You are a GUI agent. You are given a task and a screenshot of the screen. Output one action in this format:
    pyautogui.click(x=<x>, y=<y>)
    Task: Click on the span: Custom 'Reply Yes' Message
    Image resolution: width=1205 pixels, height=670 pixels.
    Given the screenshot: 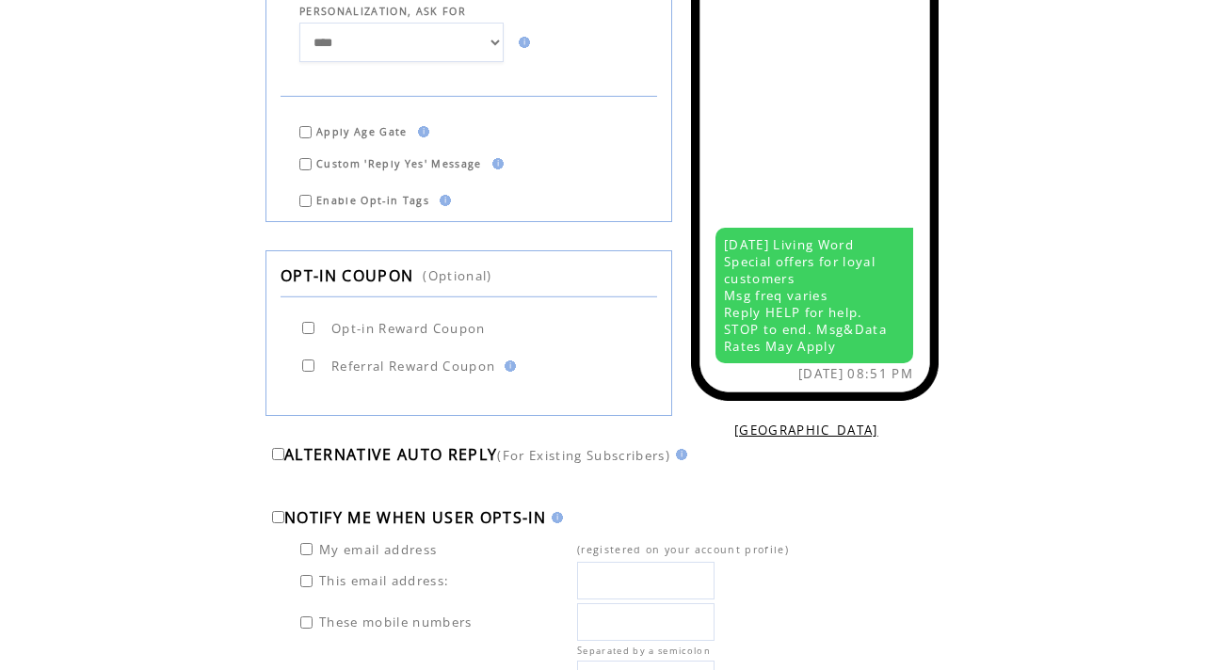 What is the action you would take?
    pyautogui.click(x=399, y=164)
    